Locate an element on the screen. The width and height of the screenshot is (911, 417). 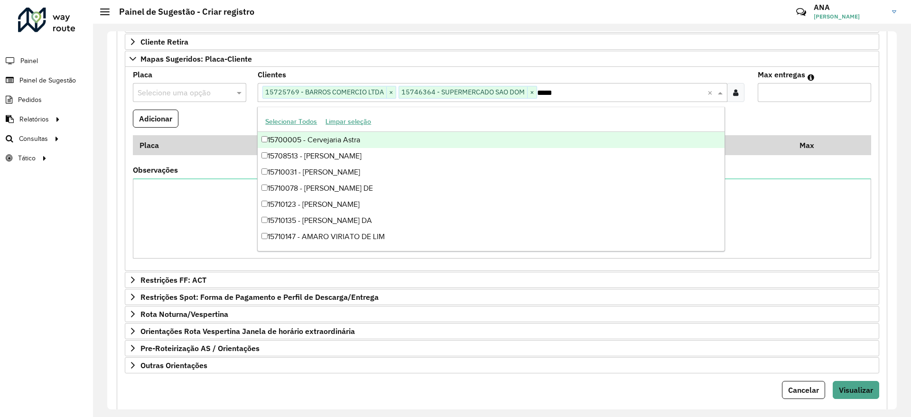
span: Cancelar is located at coordinates (804, 390).